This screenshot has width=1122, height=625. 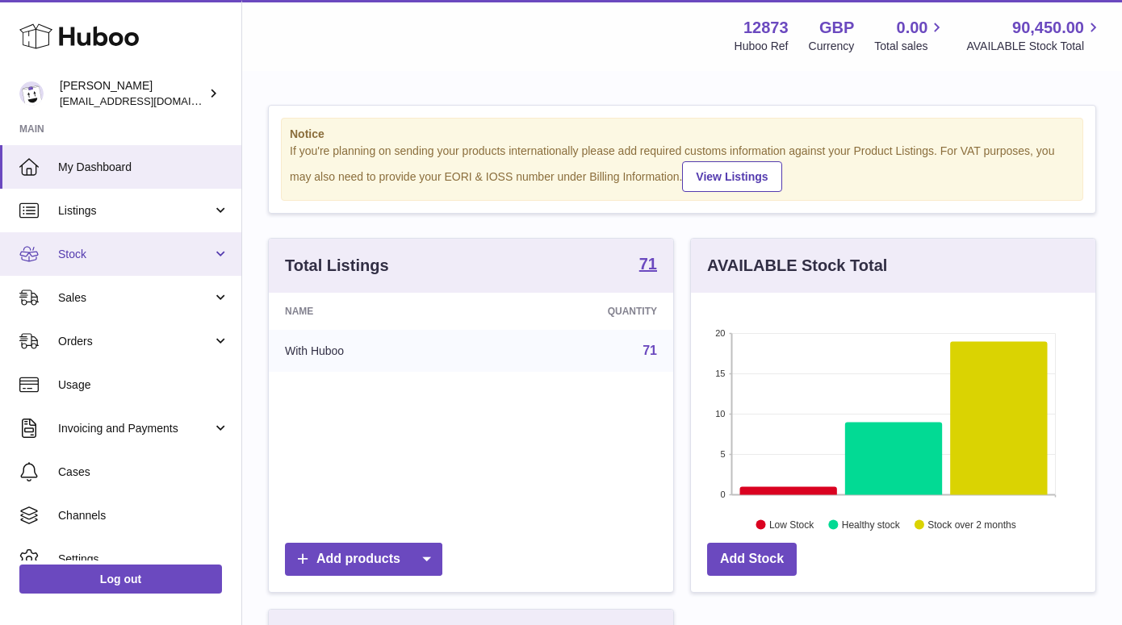 I want to click on a: Add products, so click(x=363, y=559).